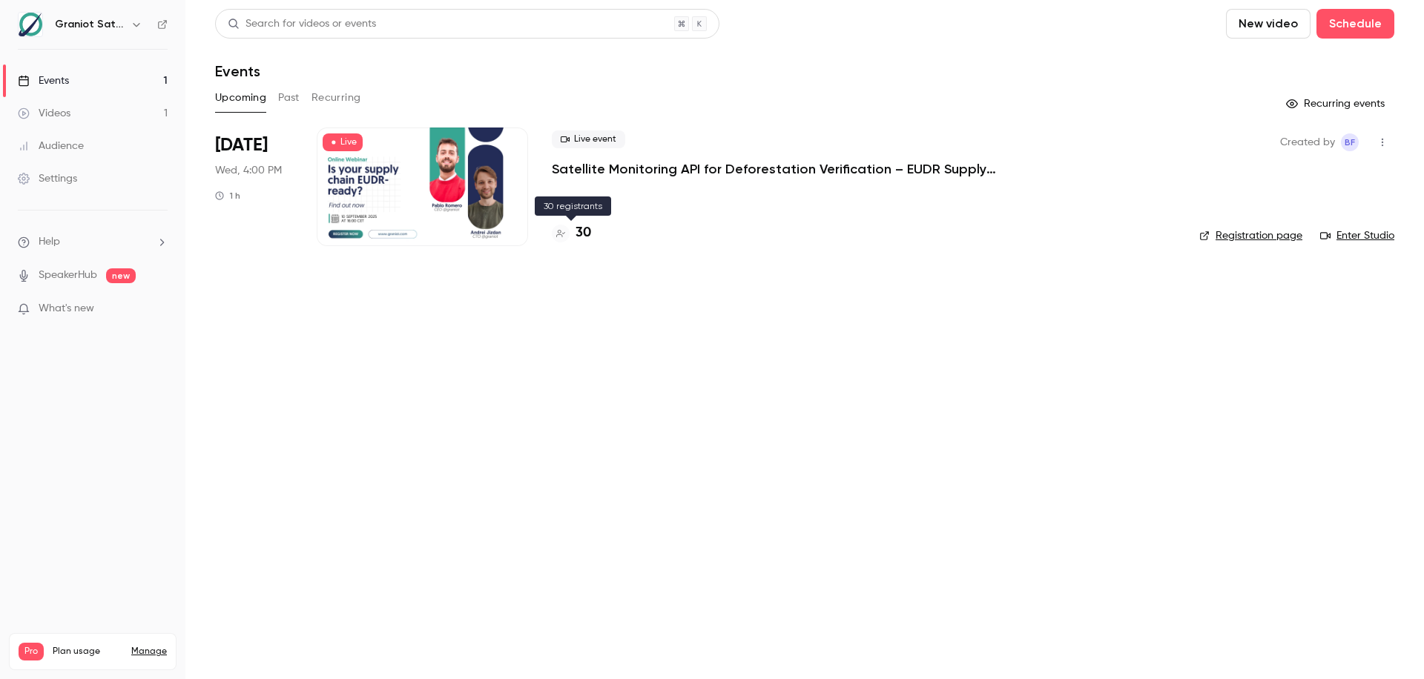  Describe the element at coordinates (774, 169) in the screenshot. I see `a: Satellite Monitoring API for Deforestation Verification – EUDR Supply Chains` at that location.